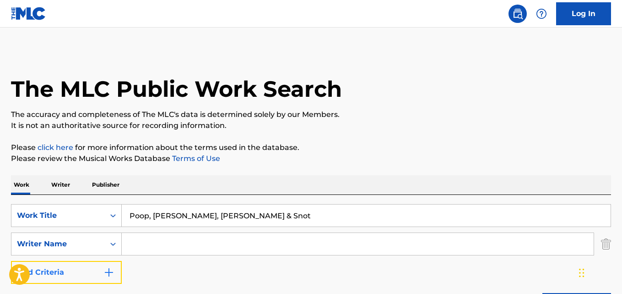 The image size is (622, 294). I want to click on p: Publisher, so click(106, 185).